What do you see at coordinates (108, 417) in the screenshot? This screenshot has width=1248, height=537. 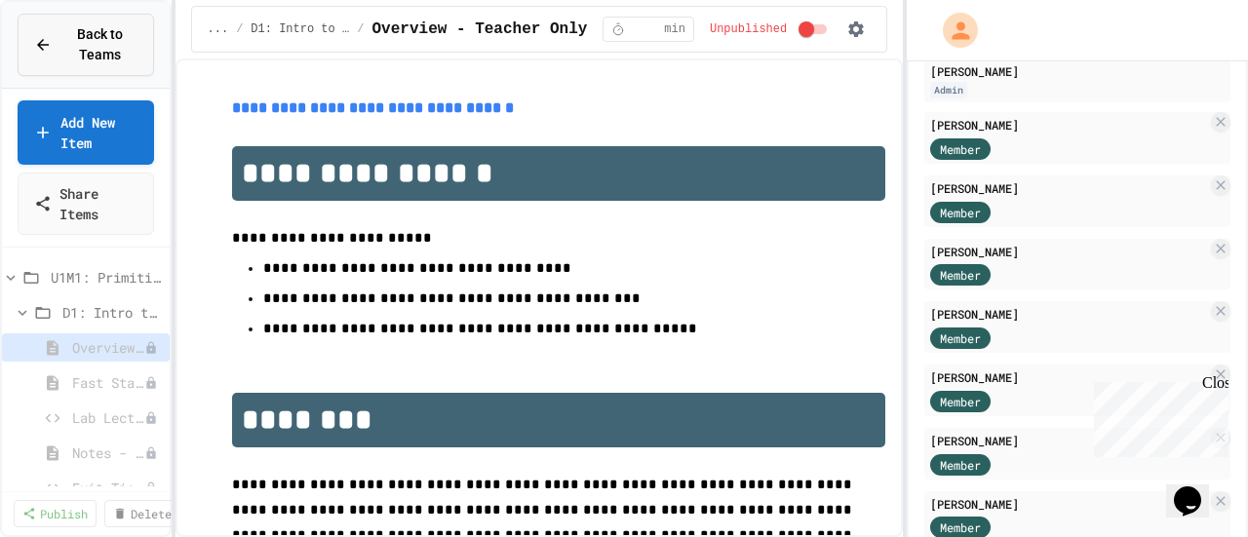 I see `span: Lab Lecture` at bounding box center [108, 417].